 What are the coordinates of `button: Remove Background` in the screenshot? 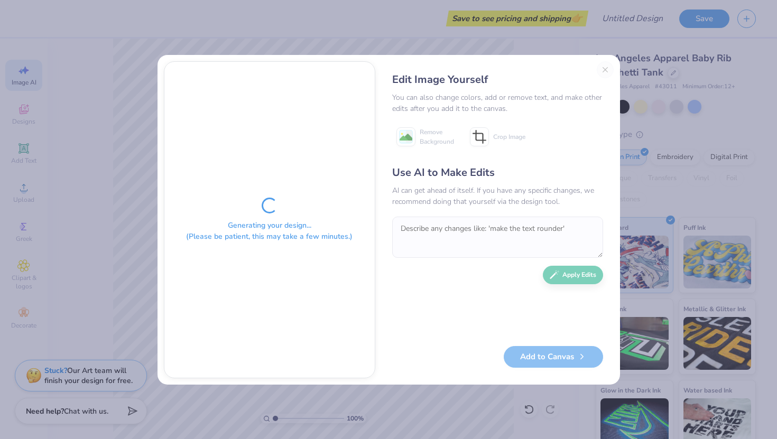 It's located at (425, 137).